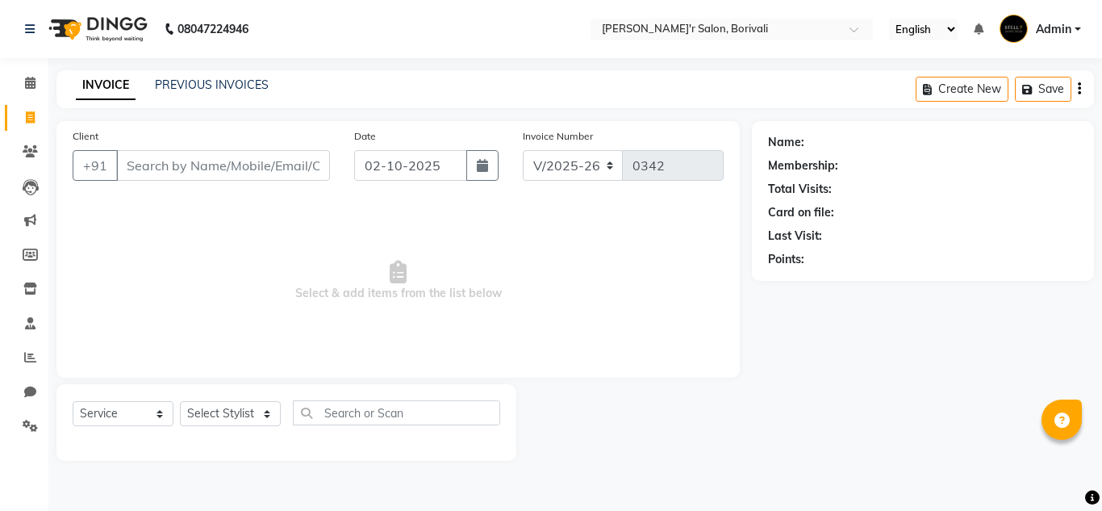  Describe the element at coordinates (365, 136) in the screenshot. I see `label: Date` at that location.